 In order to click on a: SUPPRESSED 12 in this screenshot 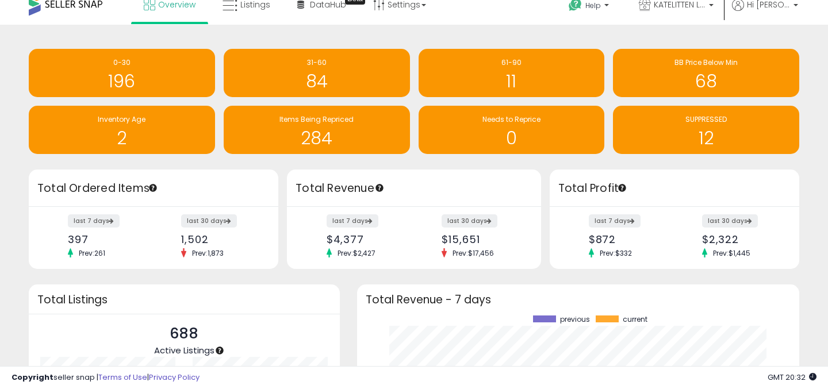, I will do `click(706, 130)`.